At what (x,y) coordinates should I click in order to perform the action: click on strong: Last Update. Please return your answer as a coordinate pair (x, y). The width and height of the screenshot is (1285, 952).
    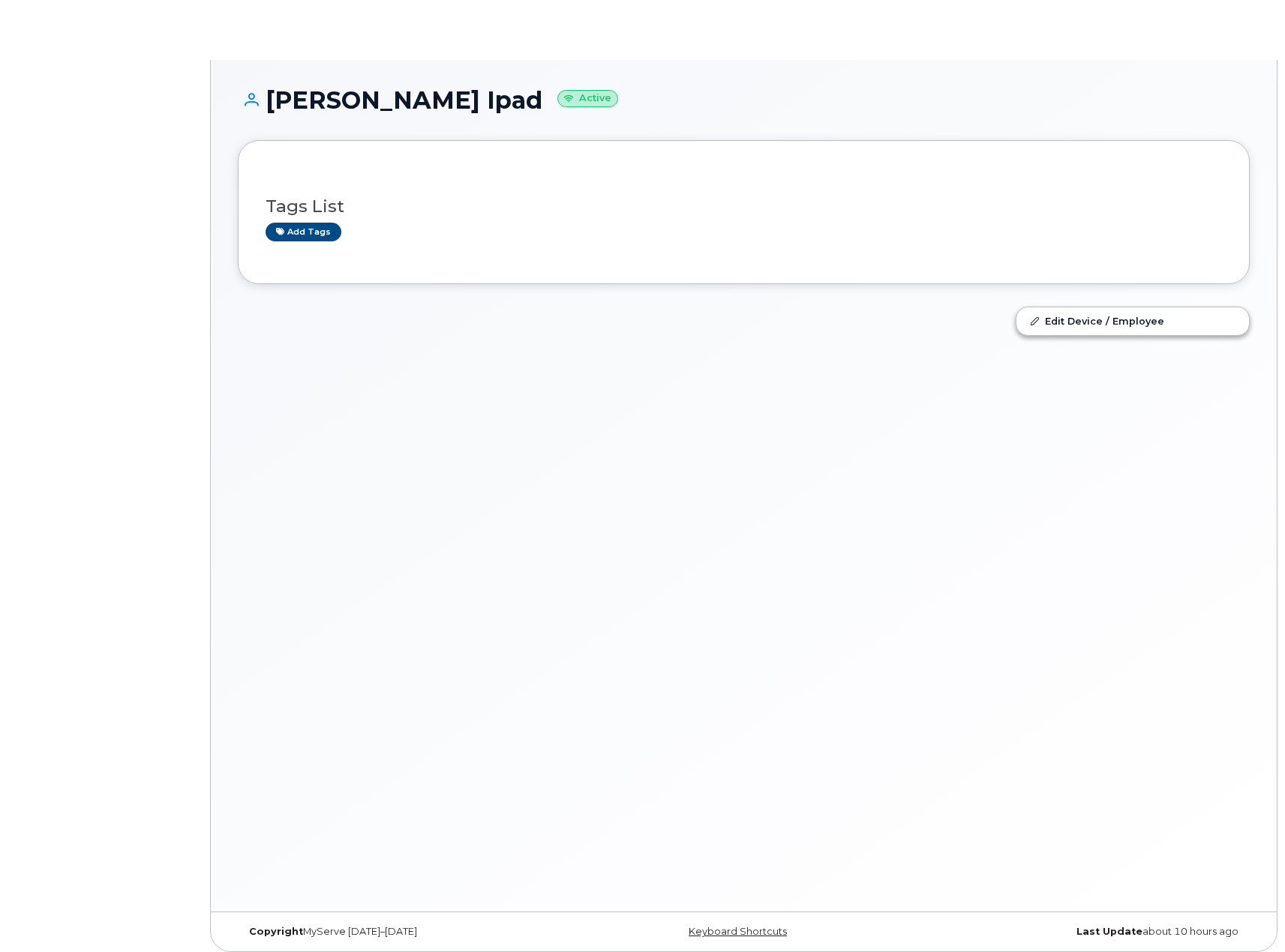
    Looking at the image, I should click on (1110, 931).